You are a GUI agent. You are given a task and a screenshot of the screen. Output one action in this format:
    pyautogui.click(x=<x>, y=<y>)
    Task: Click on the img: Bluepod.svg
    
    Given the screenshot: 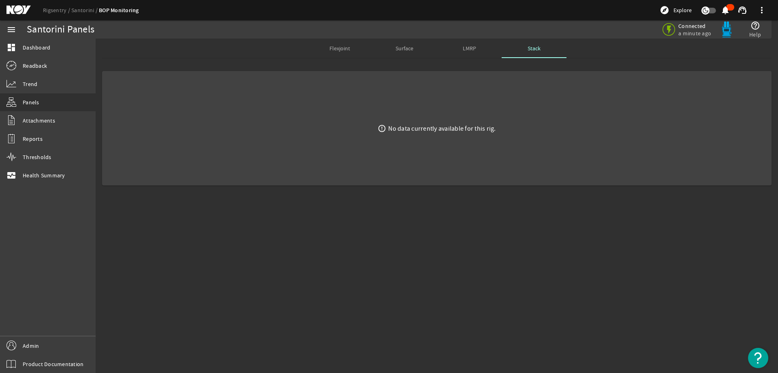 What is the action you would take?
    pyautogui.click(x=727, y=30)
    